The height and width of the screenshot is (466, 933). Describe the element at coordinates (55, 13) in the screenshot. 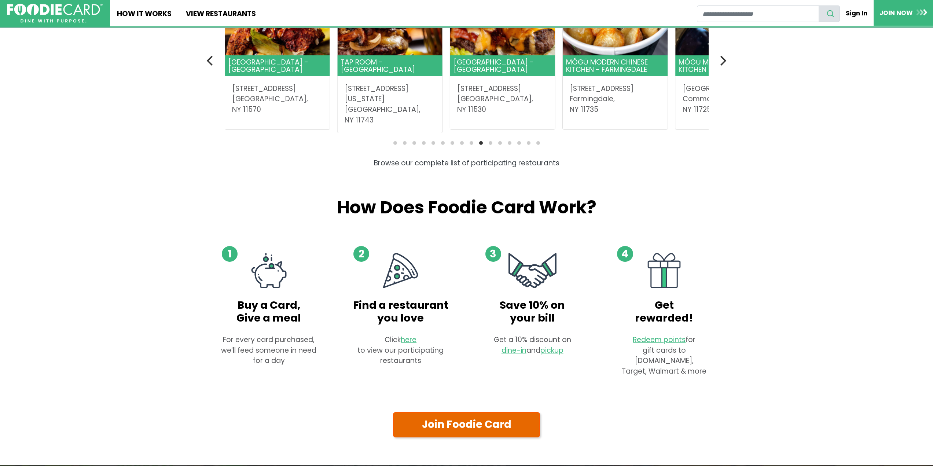

I see `img: FoodieCard; Eat, Drink, Save, Donate` at that location.